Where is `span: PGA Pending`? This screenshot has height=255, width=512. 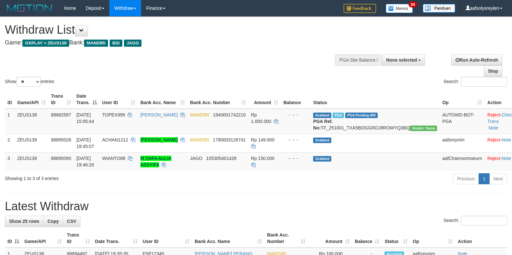
span: PGA Pending is located at coordinates (361, 115).